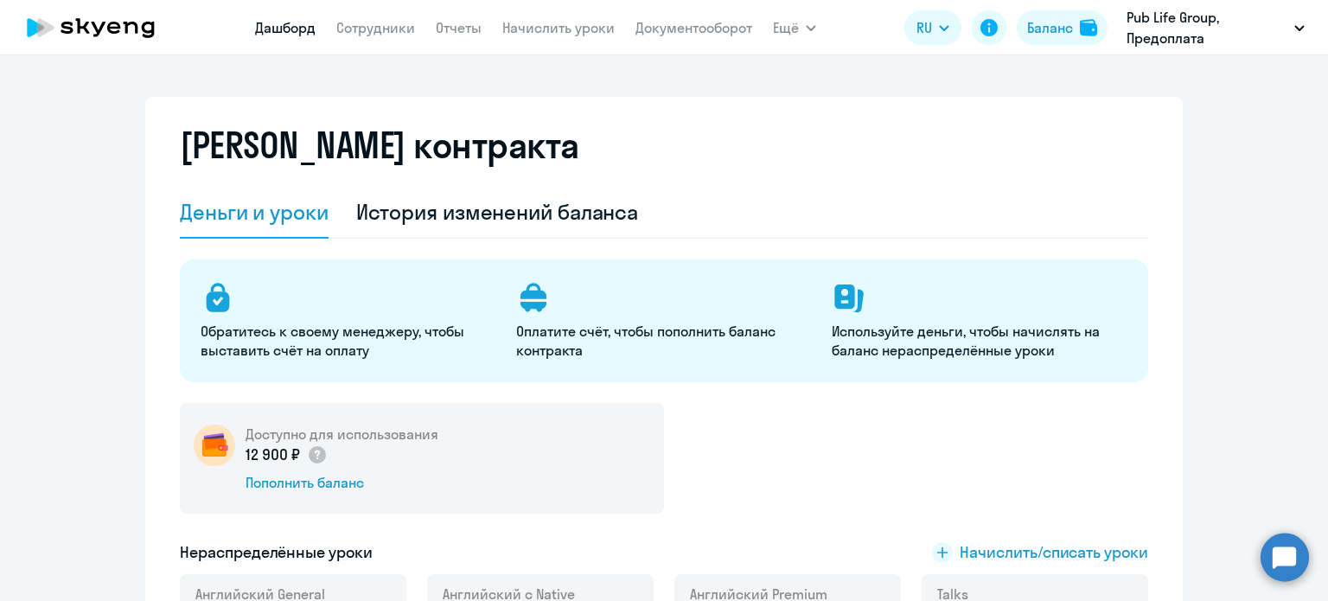 The height and width of the screenshot is (601, 1328). What do you see at coordinates (933, 28) in the screenshot?
I see `button: RU` at bounding box center [933, 28].